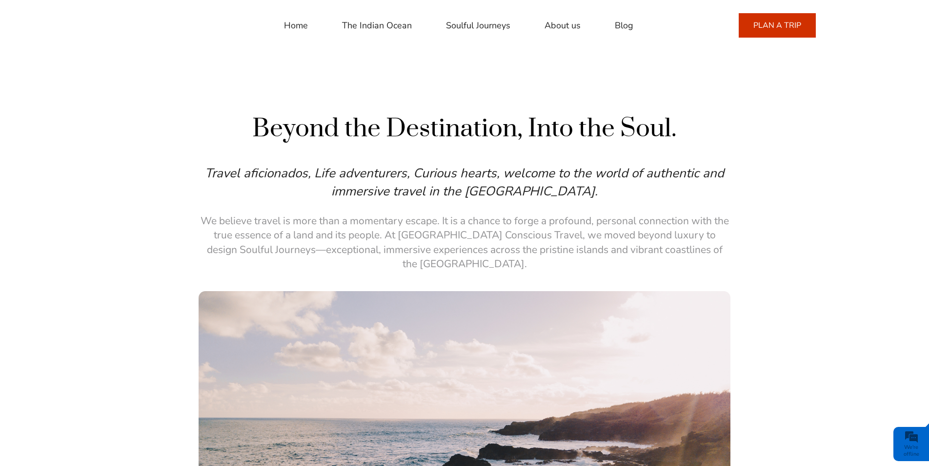 The width and height of the screenshot is (929, 466). What do you see at coordinates (465, 128) in the screenshot?
I see `h1: Beyond the Destination, Into the Soul.` at bounding box center [465, 128].